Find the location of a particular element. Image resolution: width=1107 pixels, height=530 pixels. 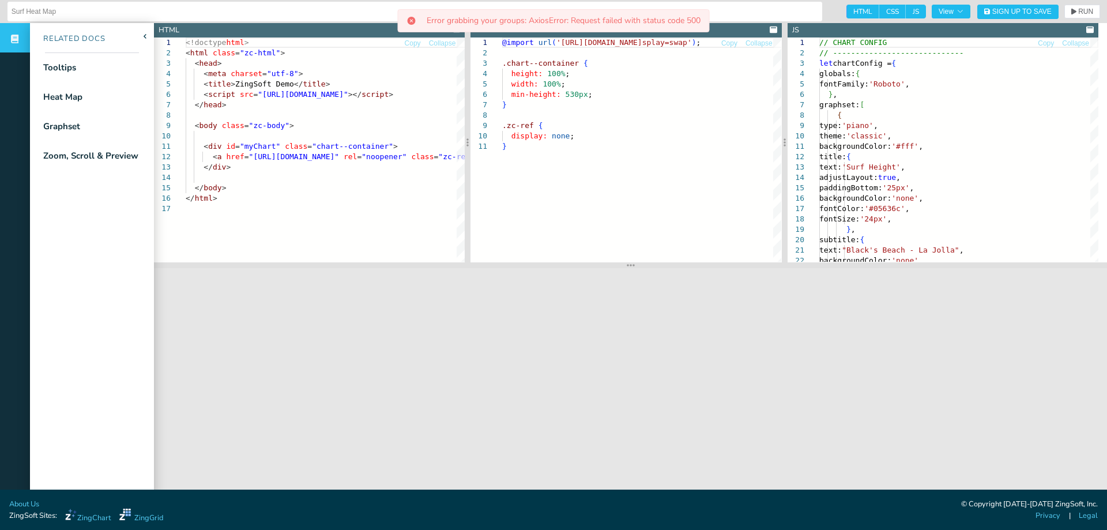

div: CSS is located at coordinates (482, 30).